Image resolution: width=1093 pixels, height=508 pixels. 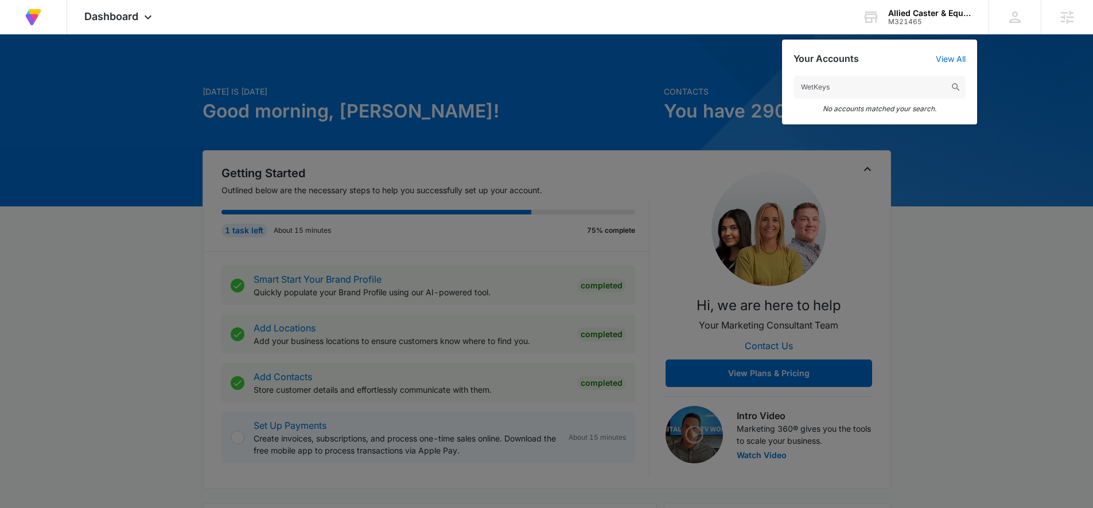 What do you see at coordinates (951, 59) in the screenshot?
I see `a: View All` at bounding box center [951, 59].